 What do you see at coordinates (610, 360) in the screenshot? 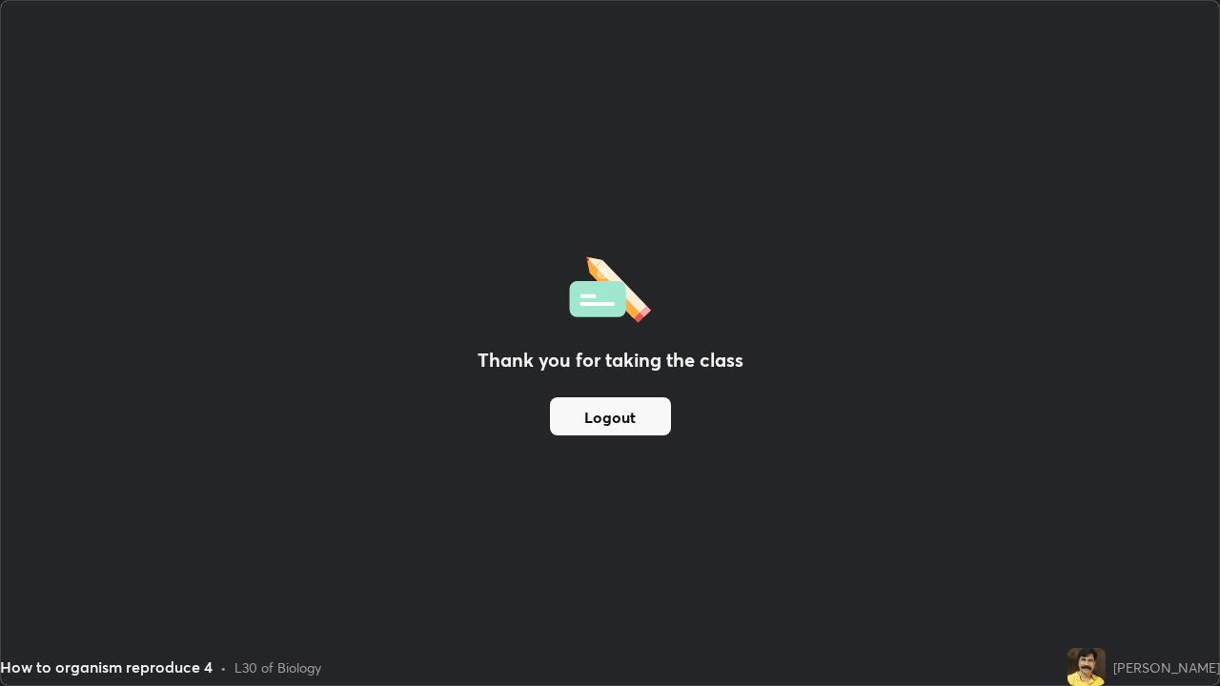
I see `h2: Thank you for taking the class` at bounding box center [610, 360].